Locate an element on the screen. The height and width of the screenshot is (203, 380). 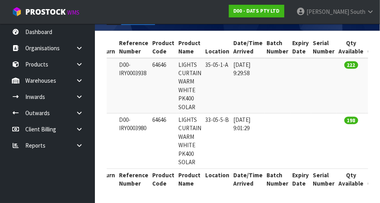
a: D00 - DATS PTY LTD is located at coordinates (256, 11).